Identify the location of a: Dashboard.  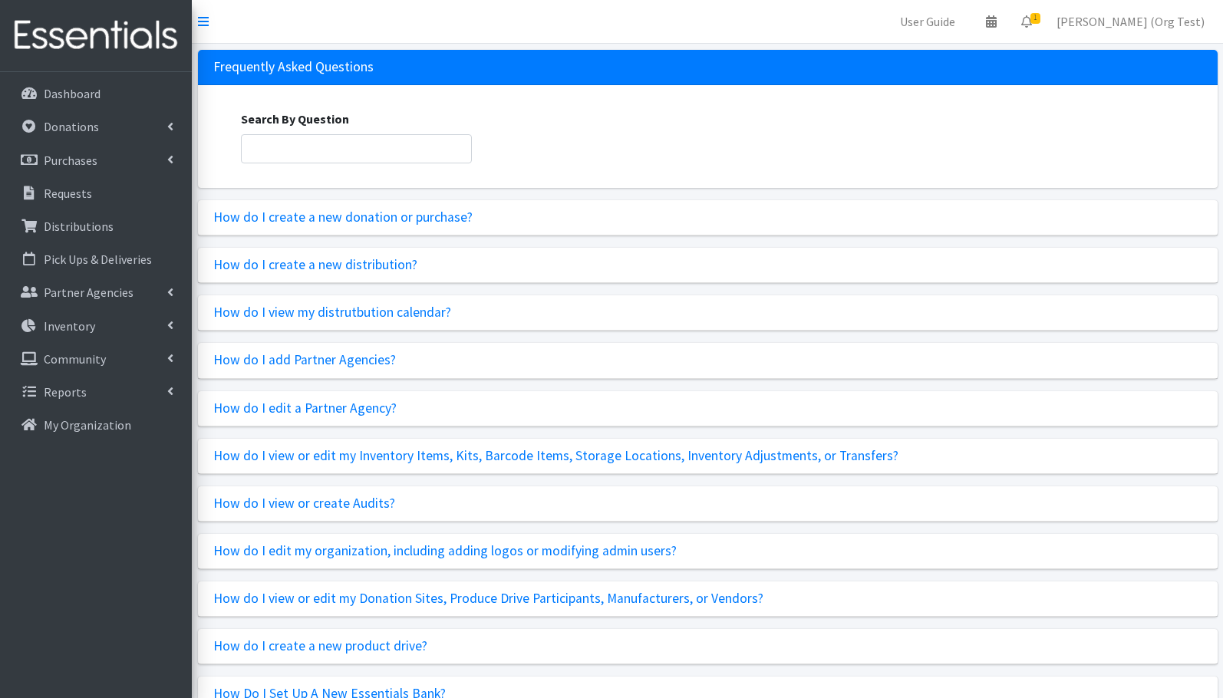
(96, 94).